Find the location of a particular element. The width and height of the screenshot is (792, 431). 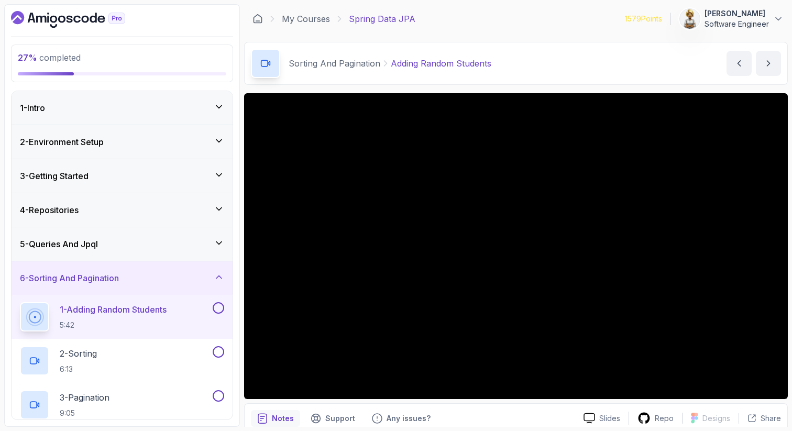

p: Repo is located at coordinates (664, 418).